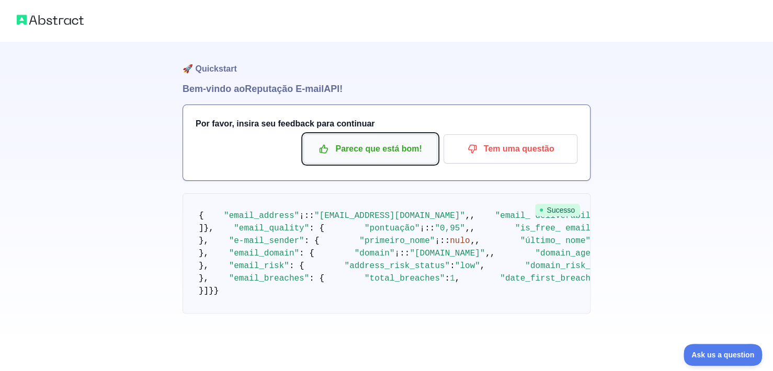  What do you see at coordinates (271, 229) in the screenshot?
I see `span: "email_quality"` at bounding box center [271, 229].